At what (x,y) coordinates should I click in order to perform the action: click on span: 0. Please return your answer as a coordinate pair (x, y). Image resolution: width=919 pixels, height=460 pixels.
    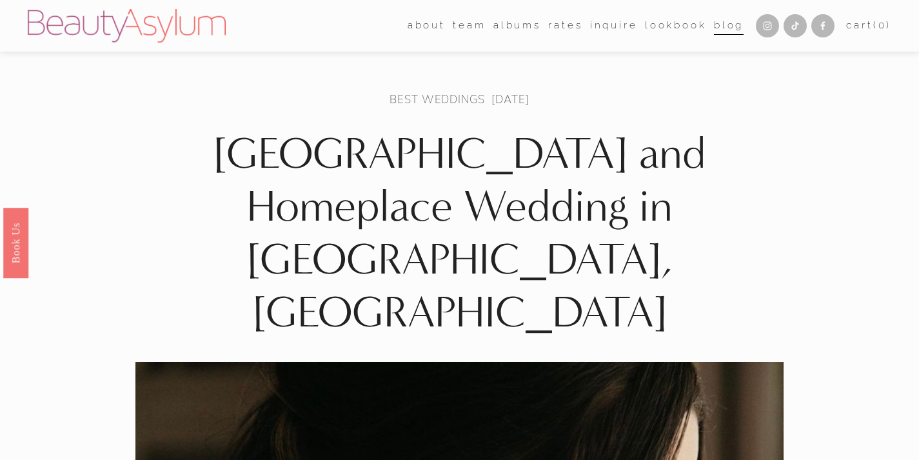
    Looking at the image, I should click on (883, 25).